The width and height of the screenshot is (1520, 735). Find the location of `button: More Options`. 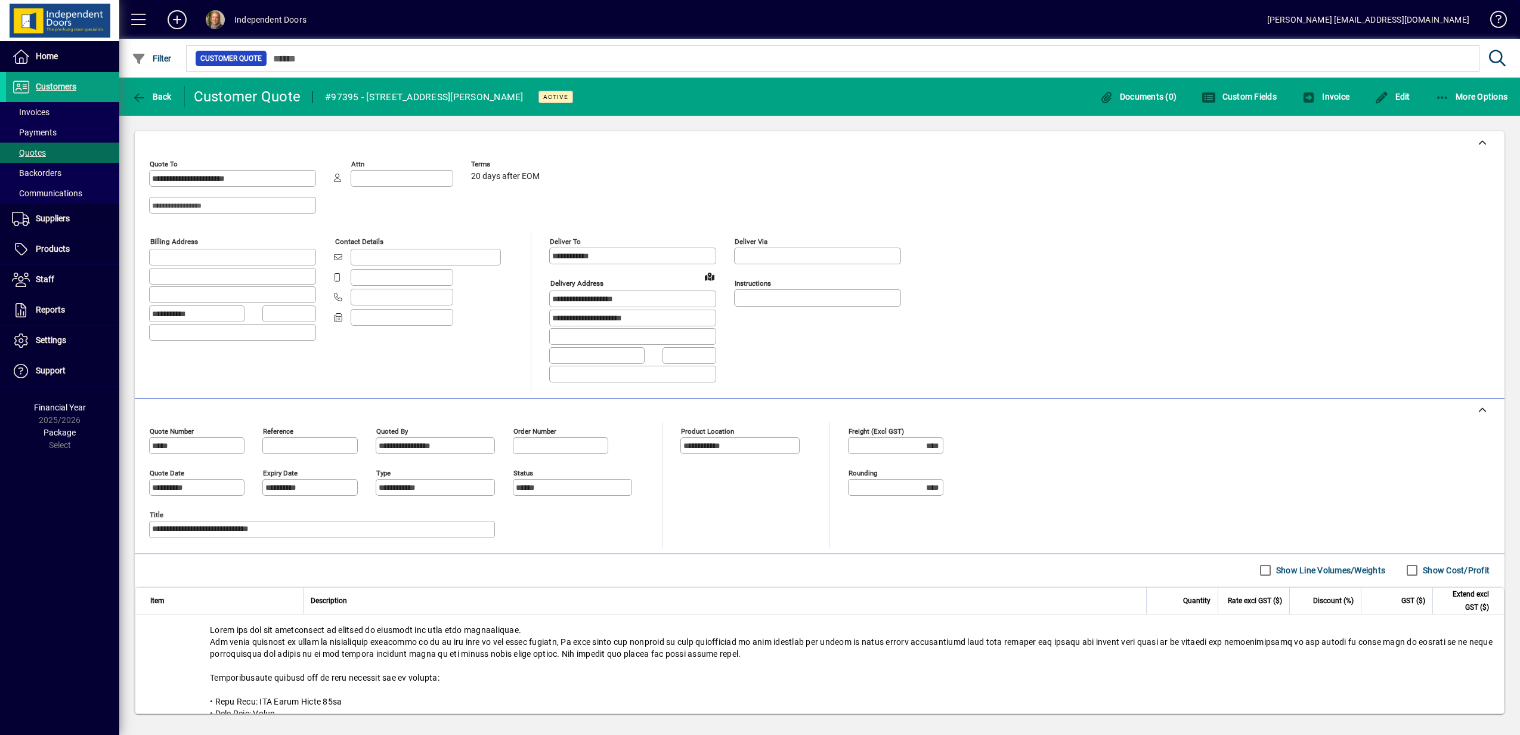

button: More Options is located at coordinates (1471, 97).